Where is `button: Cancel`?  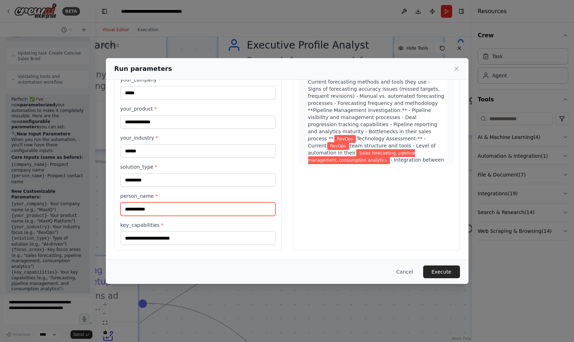
button: Cancel is located at coordinates (404, 272).